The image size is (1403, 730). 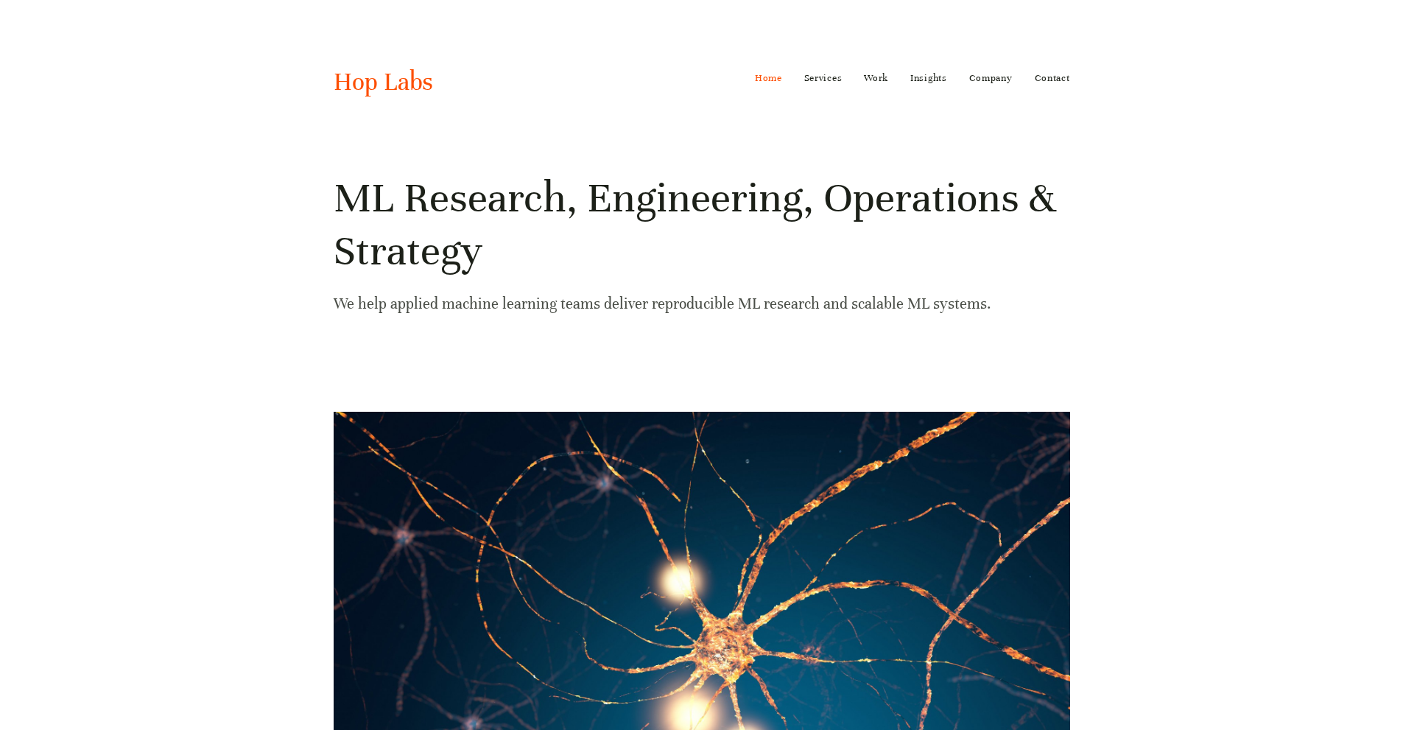 I want to click on p: We help applied machine learning teams deliver reproducible ML research and scalable ML systems., so click(x=702, y=303).